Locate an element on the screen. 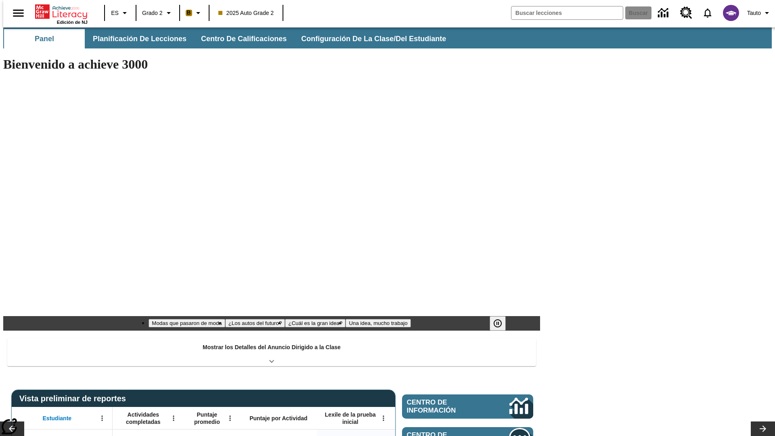 The width and height of the screenshot is (775, 436). span: Tauto is located at coordinates (754, 13).